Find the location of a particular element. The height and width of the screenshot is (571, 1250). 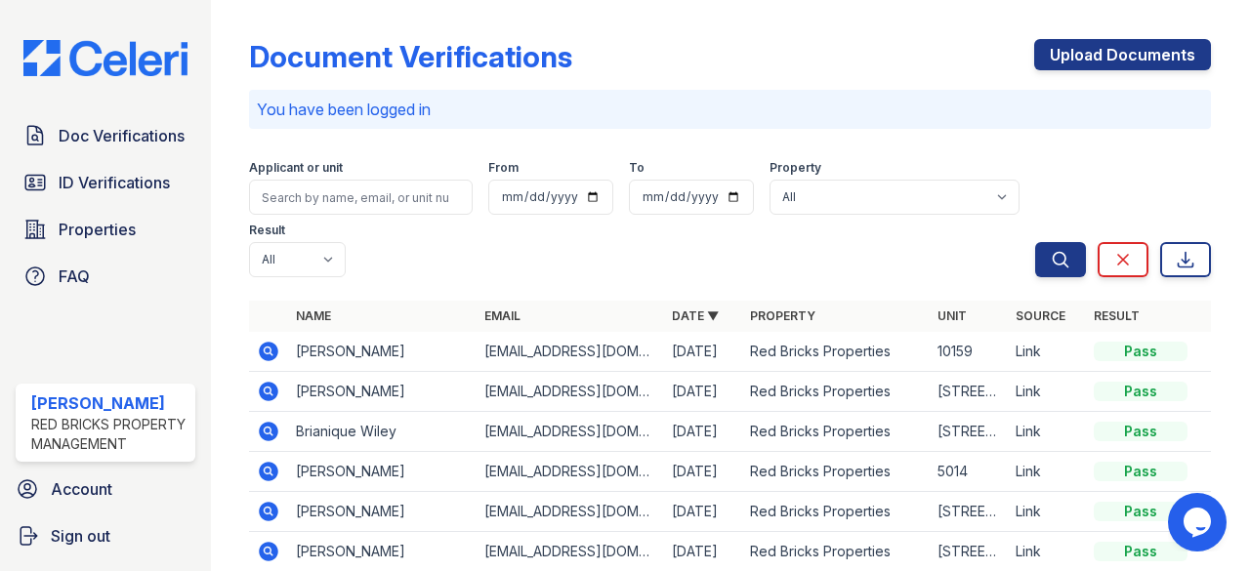

a: Date ▼ is located at coordinates (695, 315).